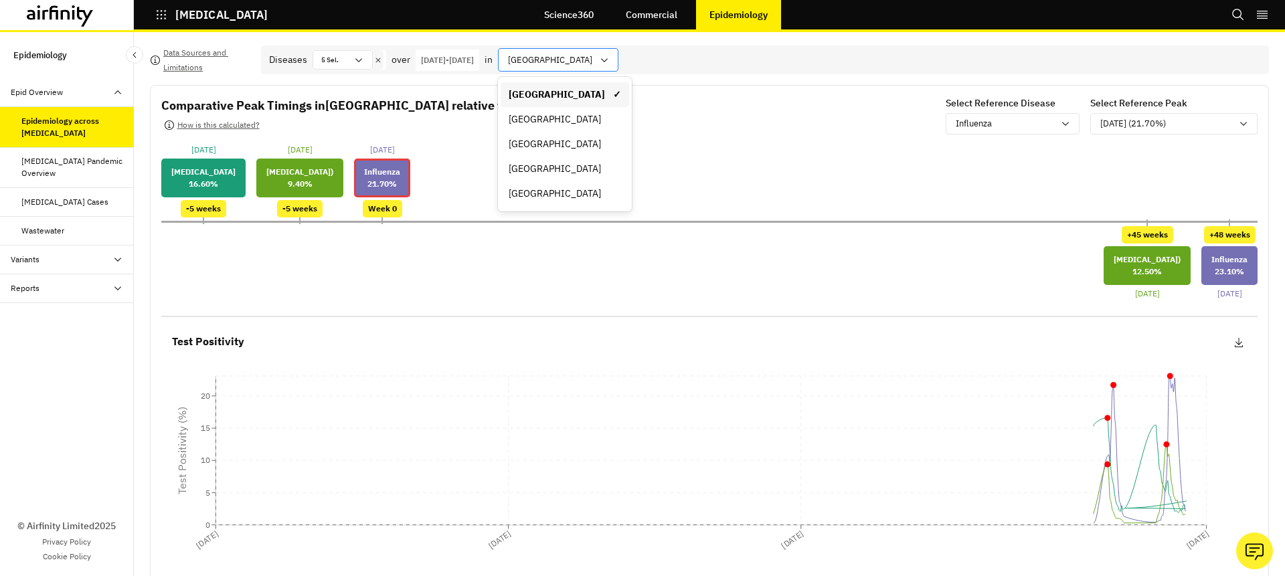 The height and width of the screenshot is (576, 1285). I want to click on div: Wastewater, so click(43, 231).